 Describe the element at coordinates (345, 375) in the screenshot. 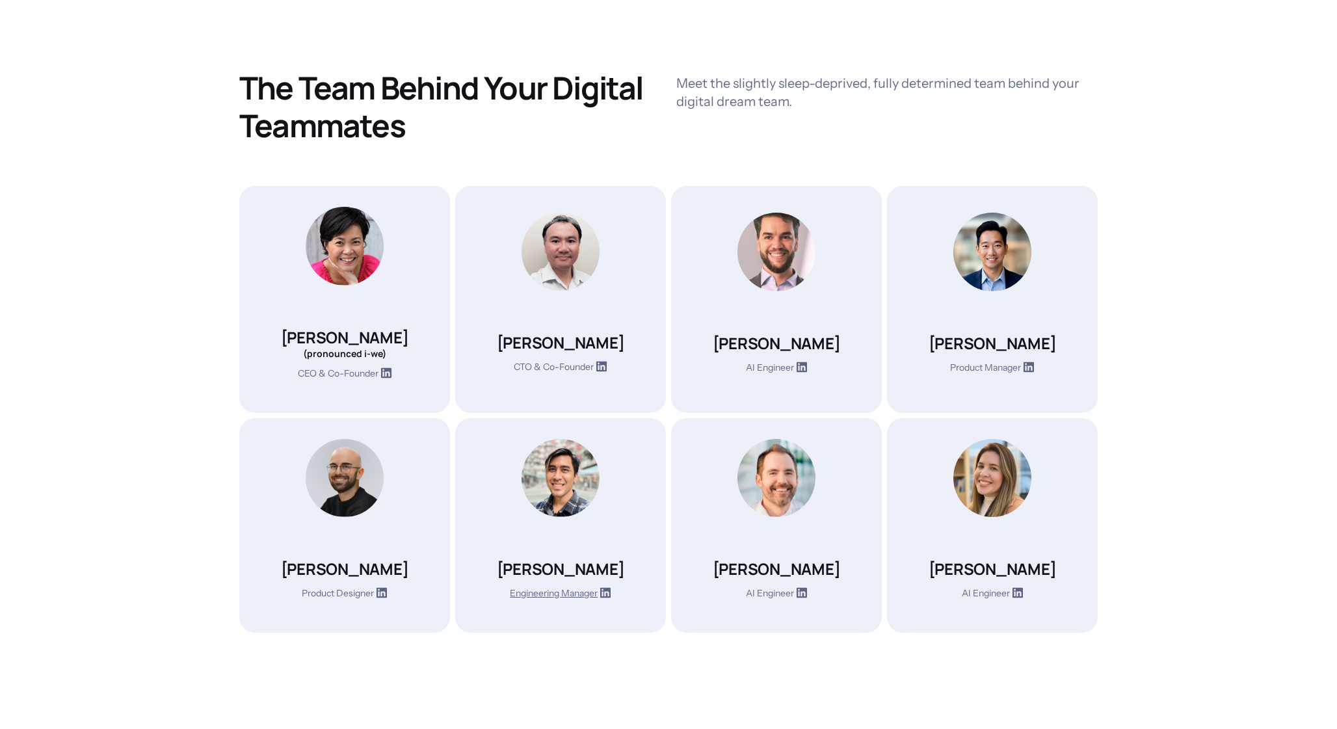

I see `a: CEO & Co-Founder` at that location.